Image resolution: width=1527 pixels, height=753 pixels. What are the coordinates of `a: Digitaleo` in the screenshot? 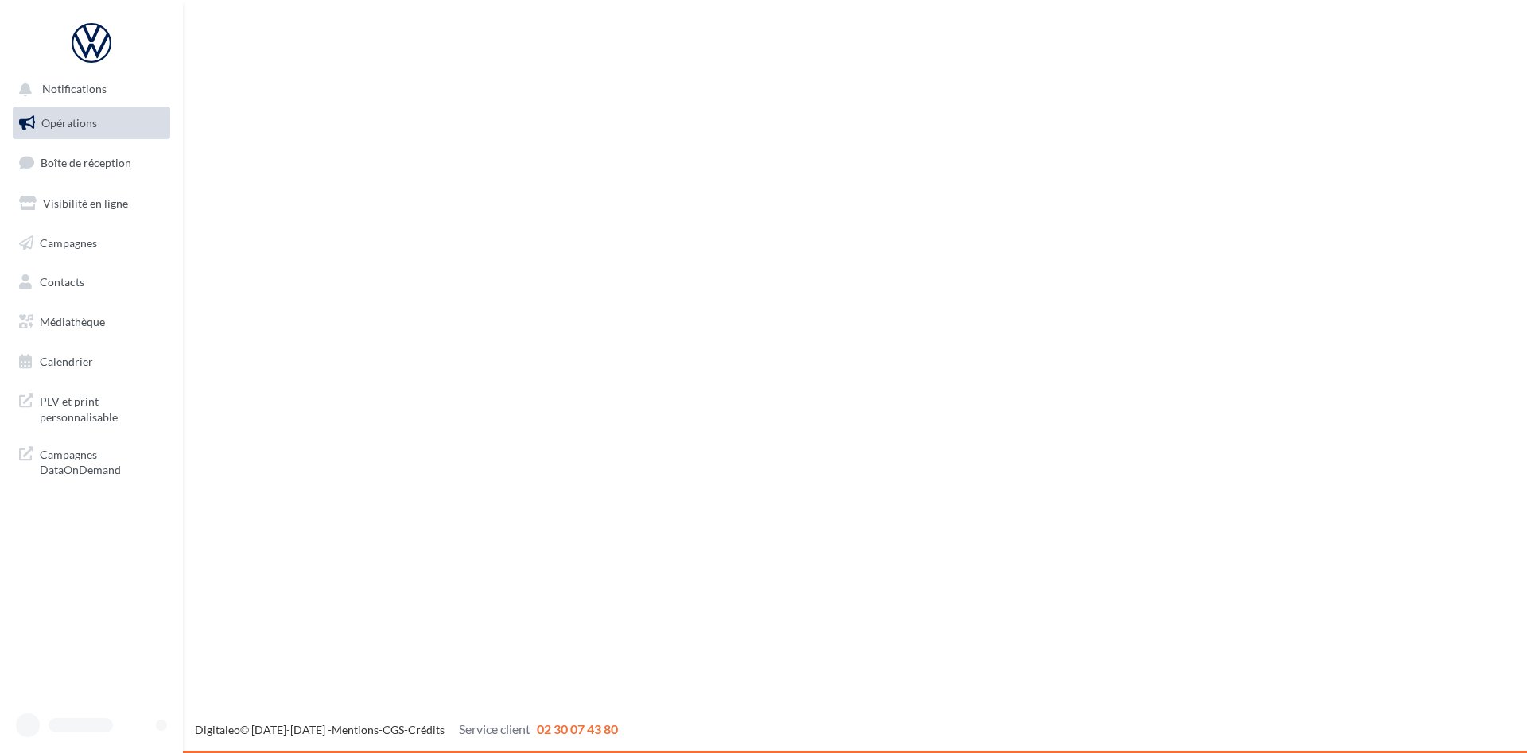 It's located at (217, 730).